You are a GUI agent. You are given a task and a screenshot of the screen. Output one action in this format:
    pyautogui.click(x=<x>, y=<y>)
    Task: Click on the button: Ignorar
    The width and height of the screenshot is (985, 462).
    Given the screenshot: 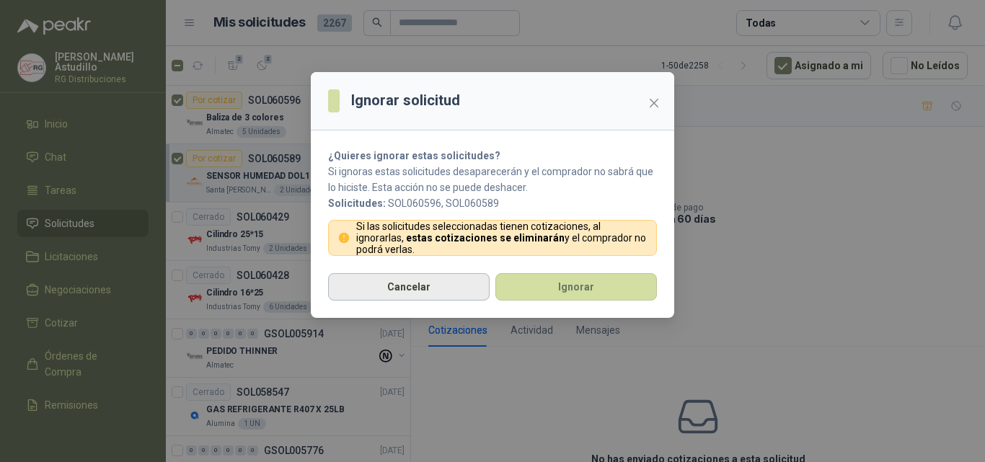 What is the action you would take?
    pyautogui.click(x=576, y=287)
    